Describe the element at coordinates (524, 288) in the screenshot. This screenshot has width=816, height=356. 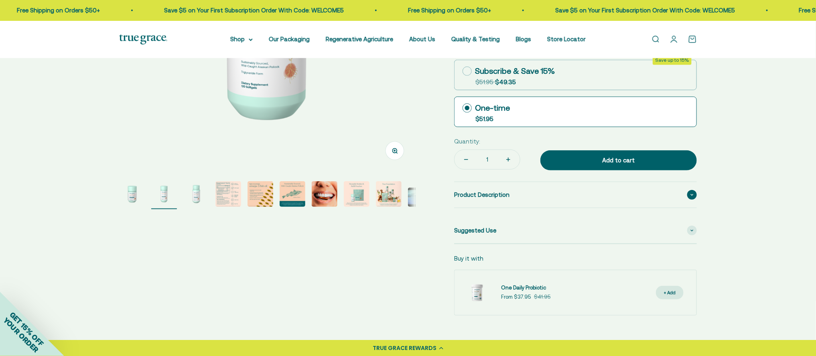
I see `span: One Daily Probiotic` at that location.